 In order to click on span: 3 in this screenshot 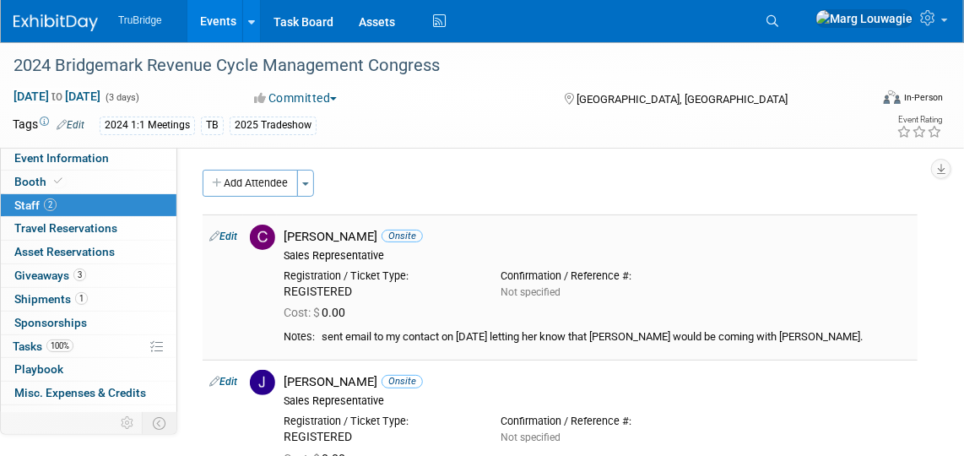, I will do `click(79, 274)`.